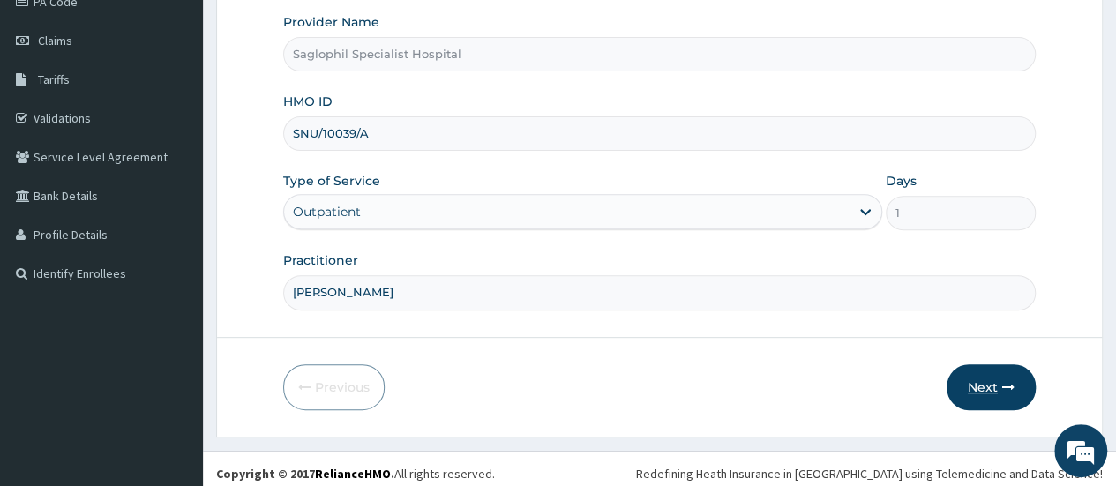 The width and height of the screenshot is (1116, 486). What do you see at coordinates (311, 30) in the screenshot?
I see `div: Minimize live chat window` at bounding box center [311, 30].